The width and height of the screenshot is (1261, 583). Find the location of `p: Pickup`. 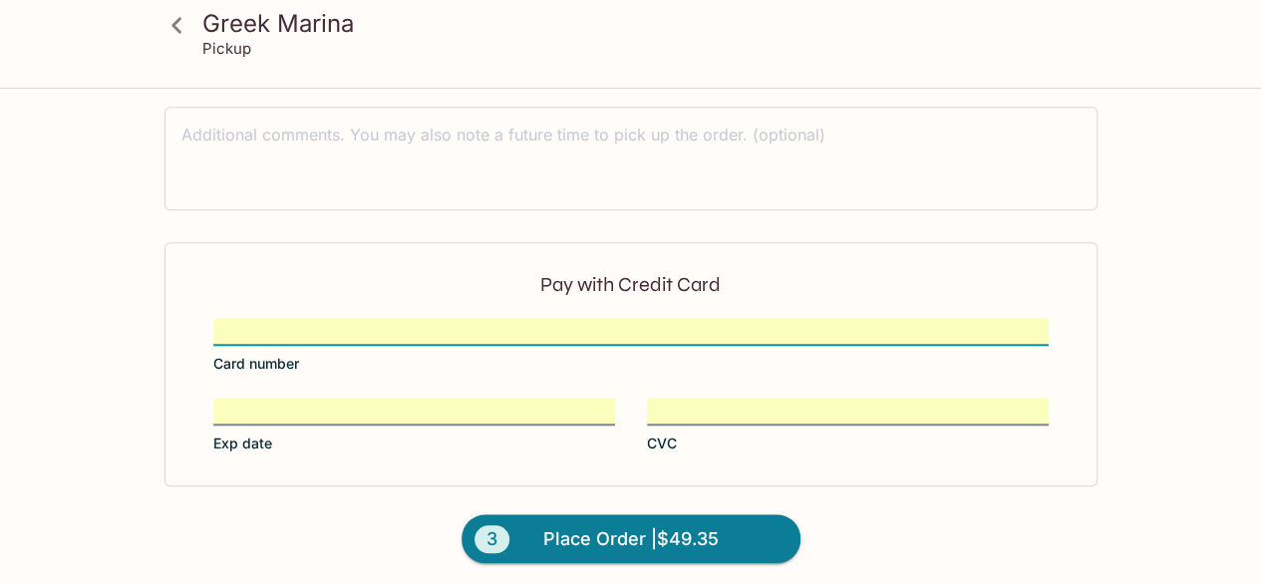

p: Pickup is located at coordinates (226, 48).